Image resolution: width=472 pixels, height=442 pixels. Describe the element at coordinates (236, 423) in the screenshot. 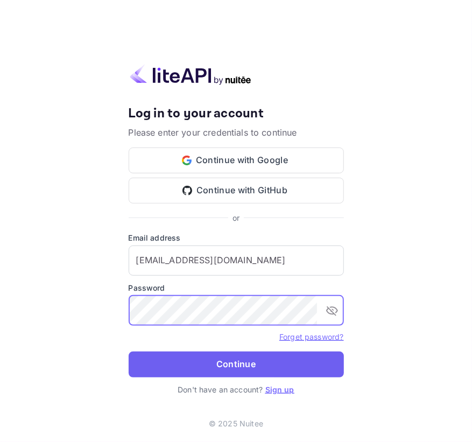

I see `p: © 2025 Nuitee` at that location.